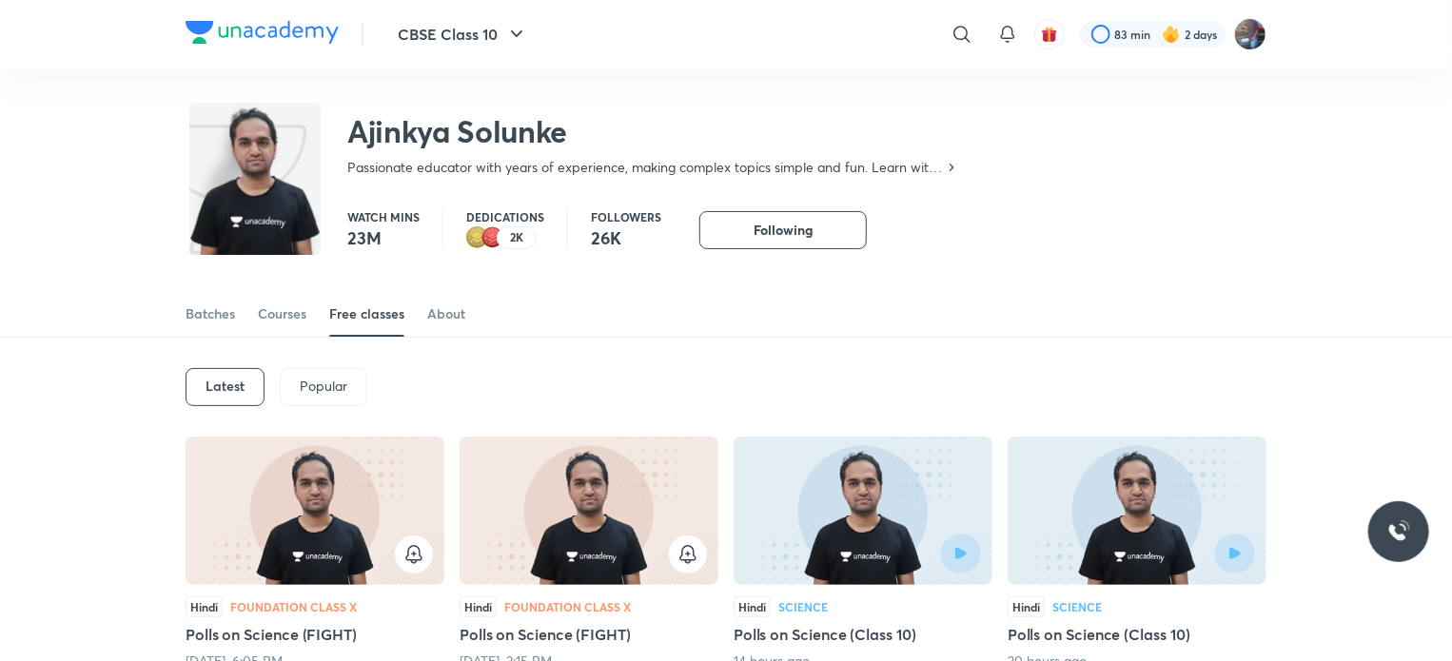  Describe the element at coordinates (1049, 34) in the screenshot. I see `button: avatar` at that location.